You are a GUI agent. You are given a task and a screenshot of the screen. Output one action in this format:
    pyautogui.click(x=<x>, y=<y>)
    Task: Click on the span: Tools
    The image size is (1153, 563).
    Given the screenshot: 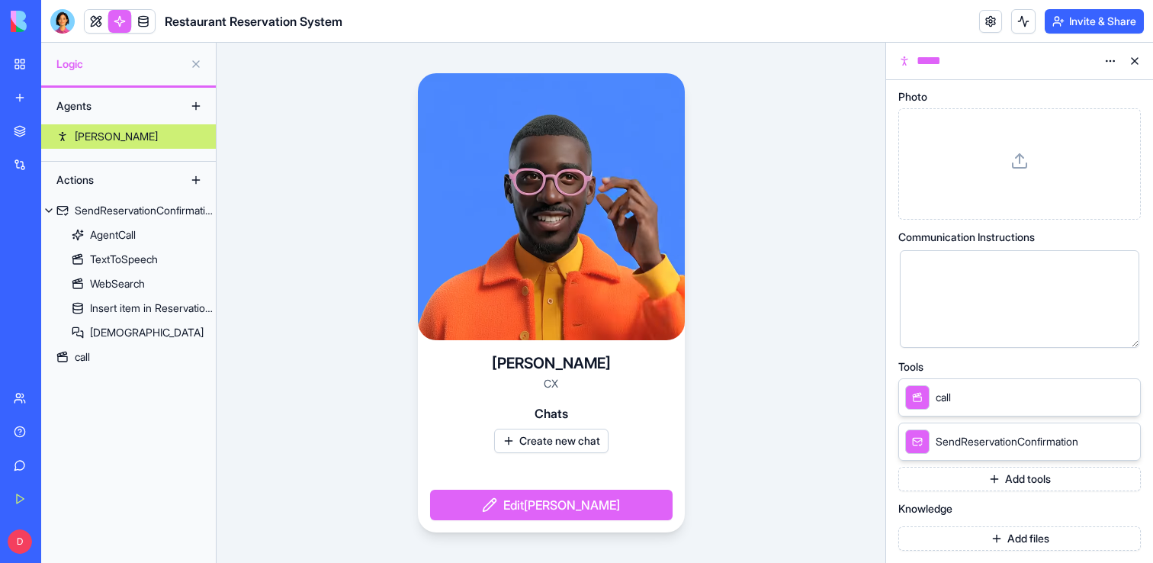 What is the action you would take?
    pyautogui.click(x=910, y=367)
    